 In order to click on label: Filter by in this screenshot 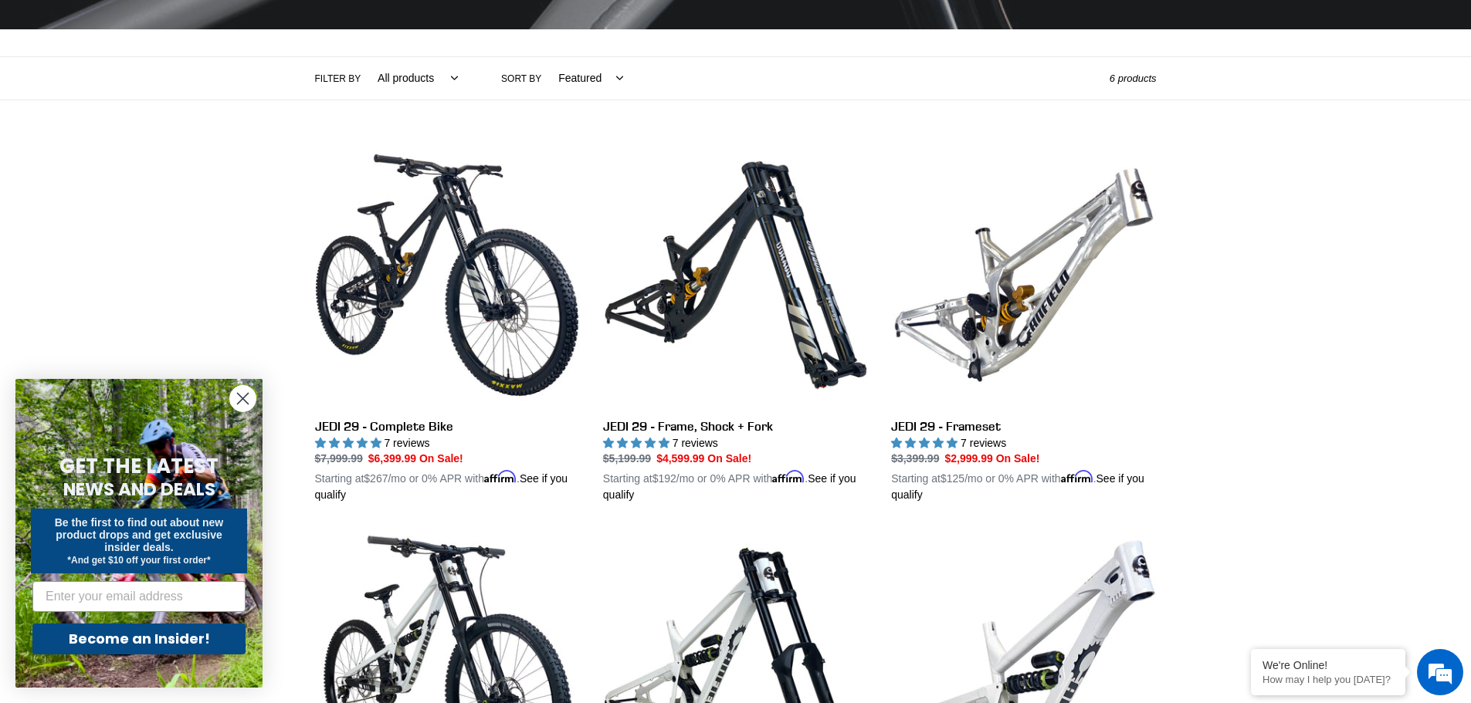, I will do `click(338, 79)`.